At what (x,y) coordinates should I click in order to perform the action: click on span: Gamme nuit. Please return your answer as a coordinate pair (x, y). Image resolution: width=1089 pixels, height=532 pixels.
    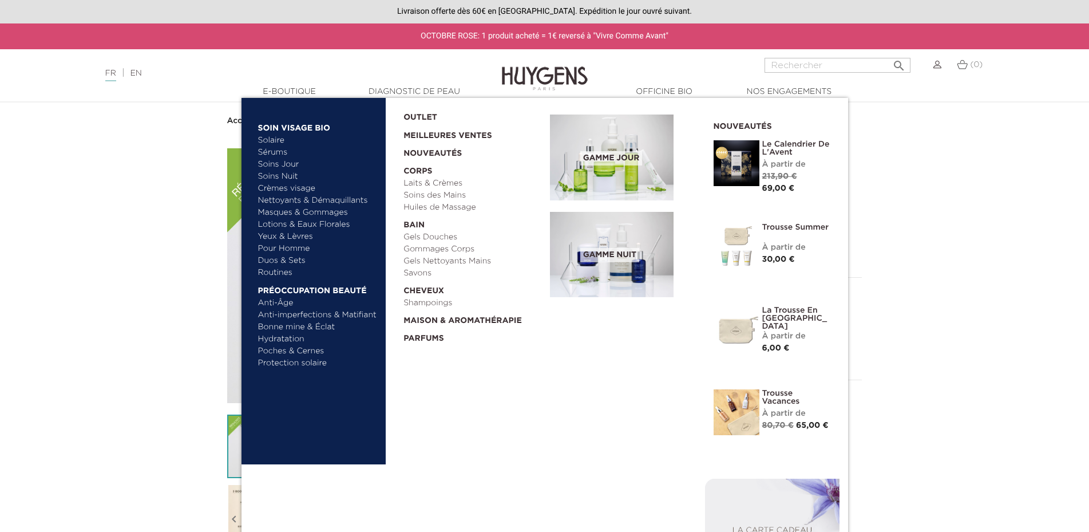
    Looking at the image, I should click on (609, 255).